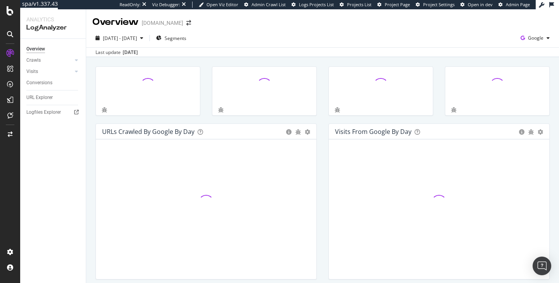 This screenshot has height=283, width=559. What do you see at coordinates (480, 4) in the screenshot?
I see `span: Open in dev` at bounding box center [480, 4].